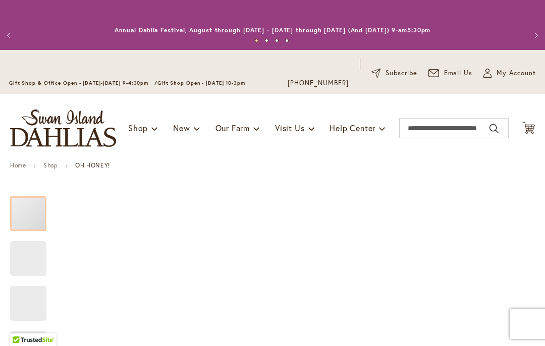 The height and width of the screenshot is (346, 545). I want to click on span: My Account, so click(516, 73).